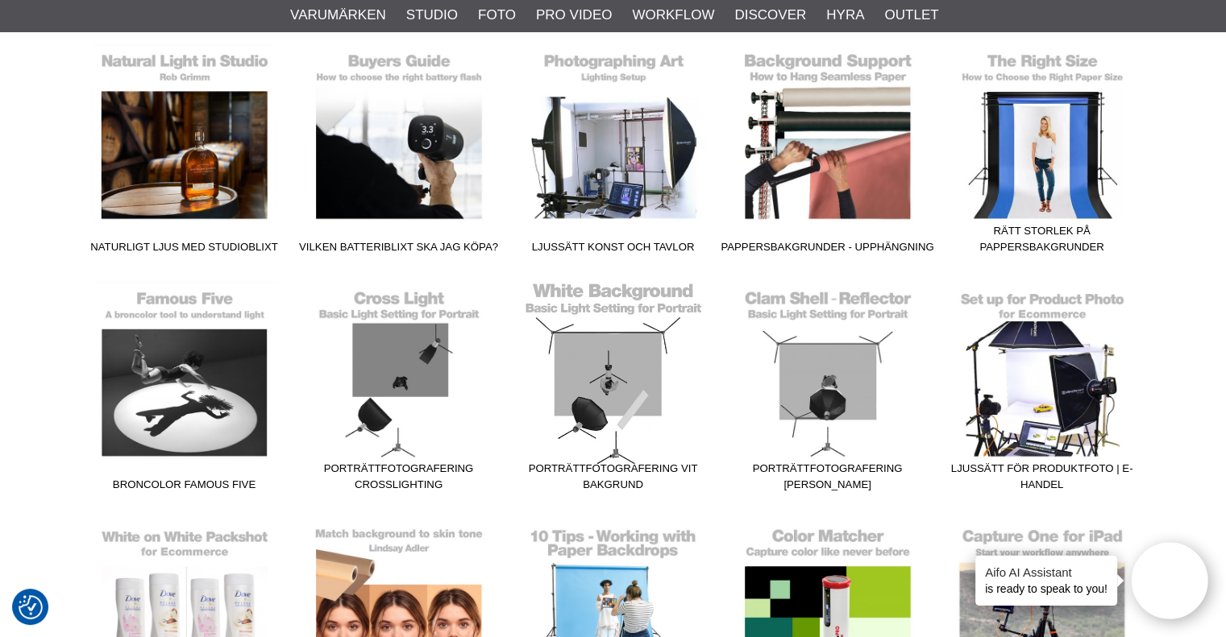 Image resolution: width=1226 pixels, height=637 pixels. I want to click on span: Porträttfotografering Crosslighting, so click(399, 480).